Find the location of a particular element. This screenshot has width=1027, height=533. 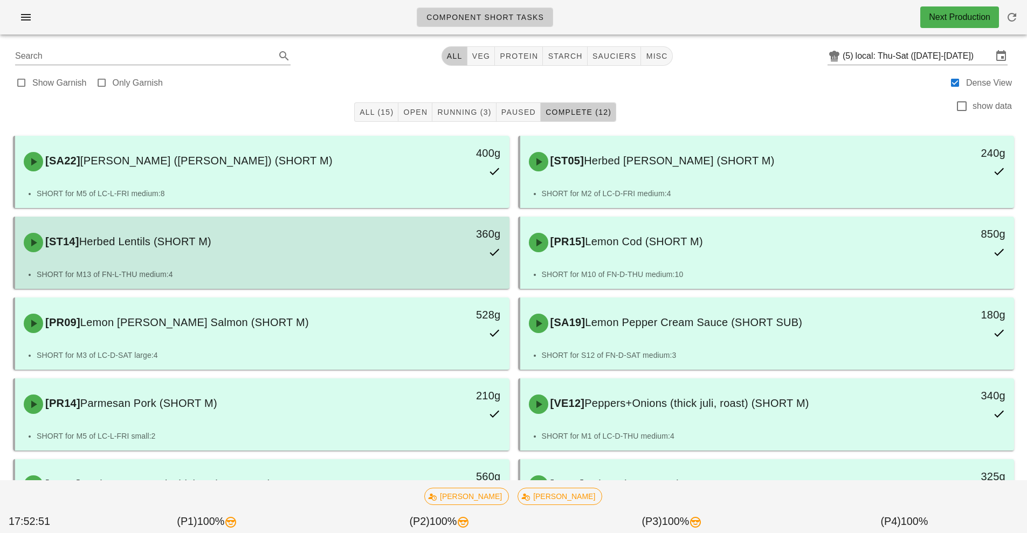

span: All (15) is located at coordinates (376, 112).